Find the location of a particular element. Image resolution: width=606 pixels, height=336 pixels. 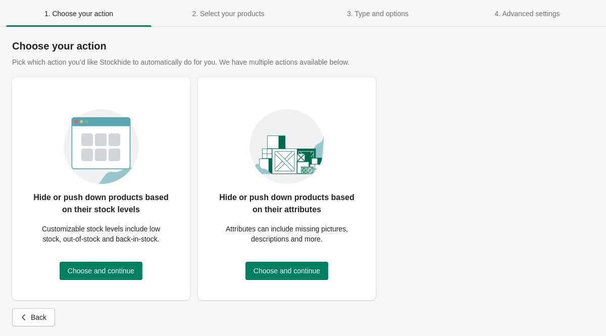

span: Back is located at coordinates (38, 317).